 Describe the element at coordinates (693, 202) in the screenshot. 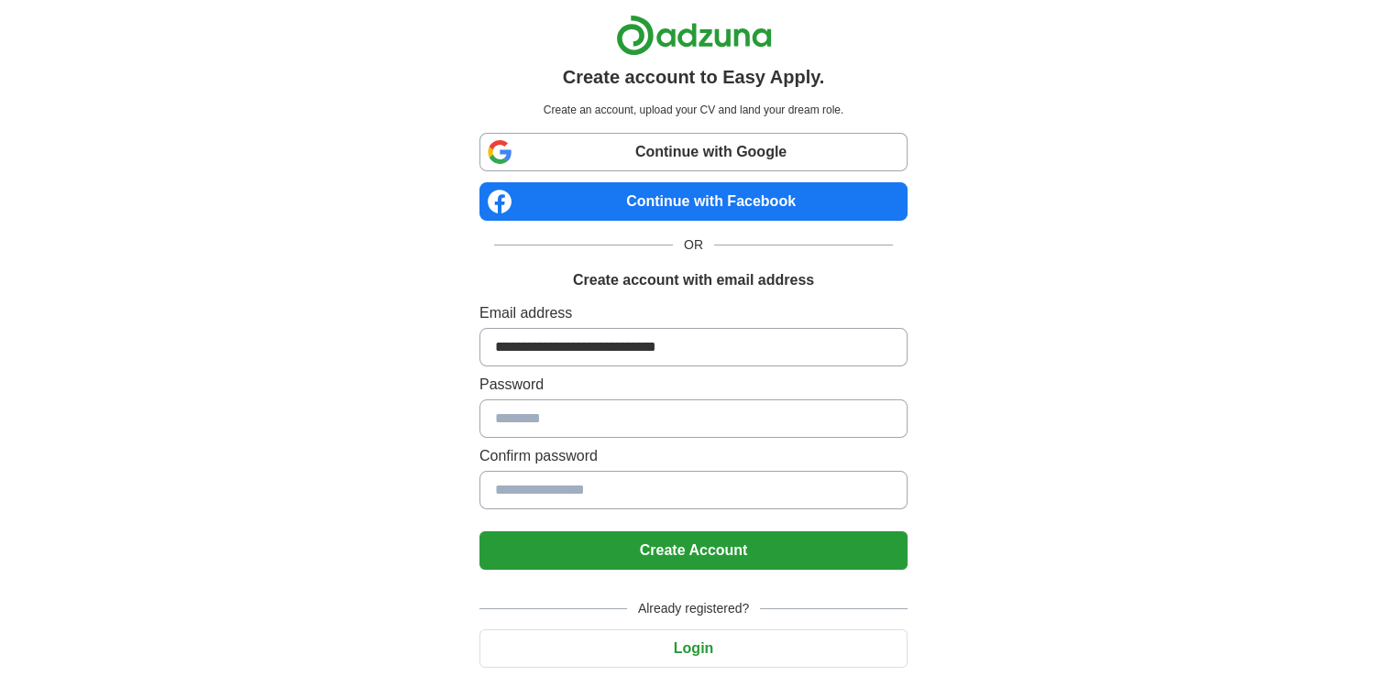

I see `a: Continue with Facebook` at that location.